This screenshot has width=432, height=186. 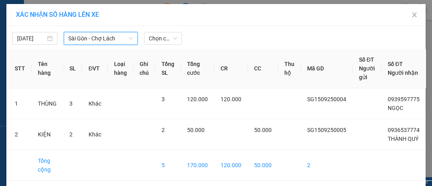 What do you see at coordinates (86, 12) in the screenshot?
I see `span: Nhận:` at bounding box center [86, 12].